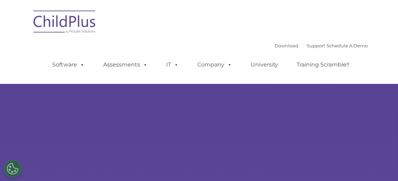 This screenshot has height=181, width=398. Describe the element at coordinates (172, 65) in the screenshot. I see `a: IT` at that location.